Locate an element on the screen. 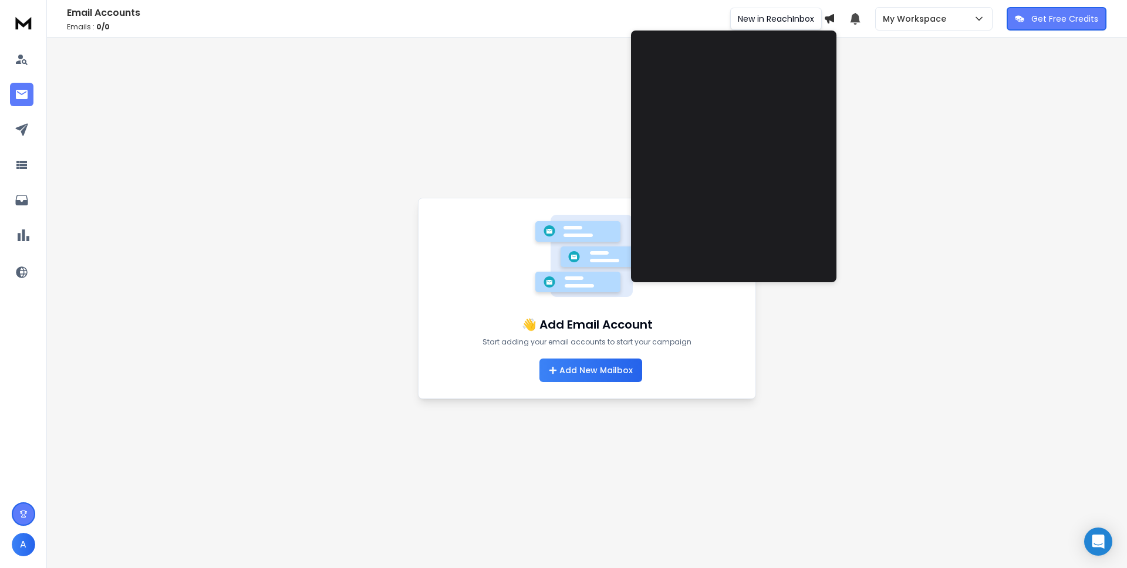 The image size is (1127, 568). p: Emails : is located at coordinates (445, 27).